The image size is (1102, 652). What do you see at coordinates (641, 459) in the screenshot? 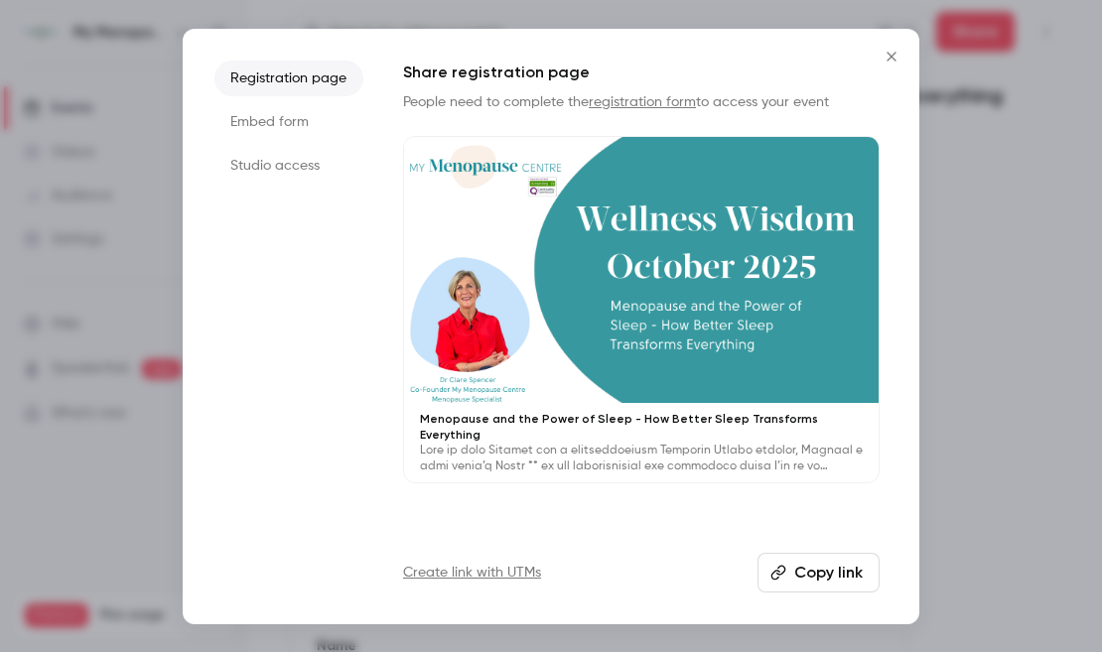
I see `p: Lore ip dolo Sitamet con a elitseddoeiusm Temporin Utlabo etdolor, Magnaal e admi venia’q Nostr *...` at bounding box center [641, 459].